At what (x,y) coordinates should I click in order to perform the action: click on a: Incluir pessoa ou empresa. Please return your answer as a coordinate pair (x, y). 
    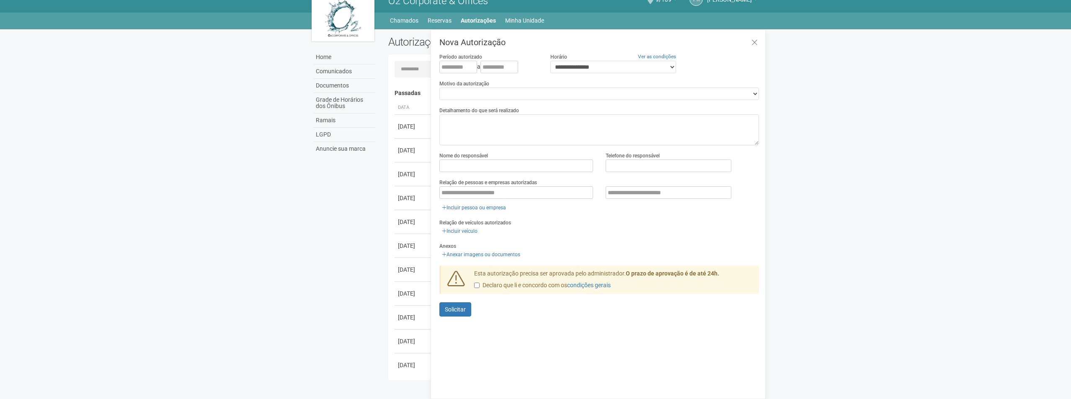
    Looking at the image, I should click on (474, 208).